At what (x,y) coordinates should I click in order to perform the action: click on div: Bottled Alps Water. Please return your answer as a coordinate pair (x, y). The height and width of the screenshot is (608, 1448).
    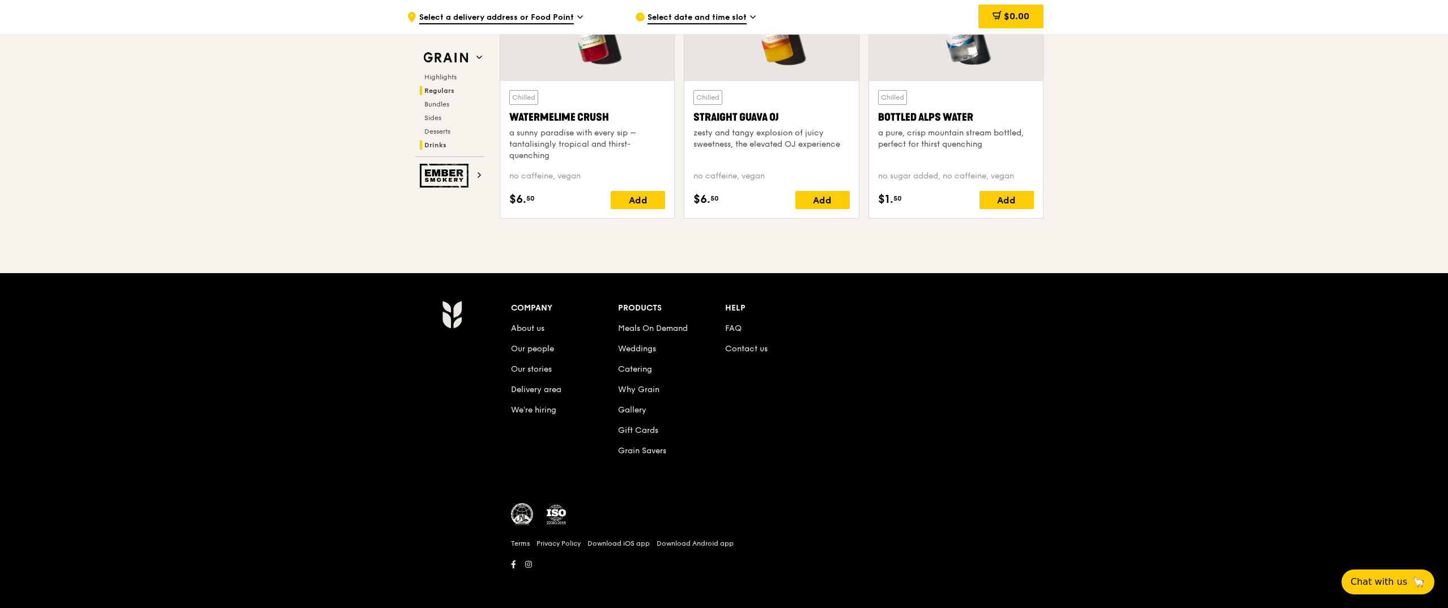
    Looking at the image, I should click on (956, 117).